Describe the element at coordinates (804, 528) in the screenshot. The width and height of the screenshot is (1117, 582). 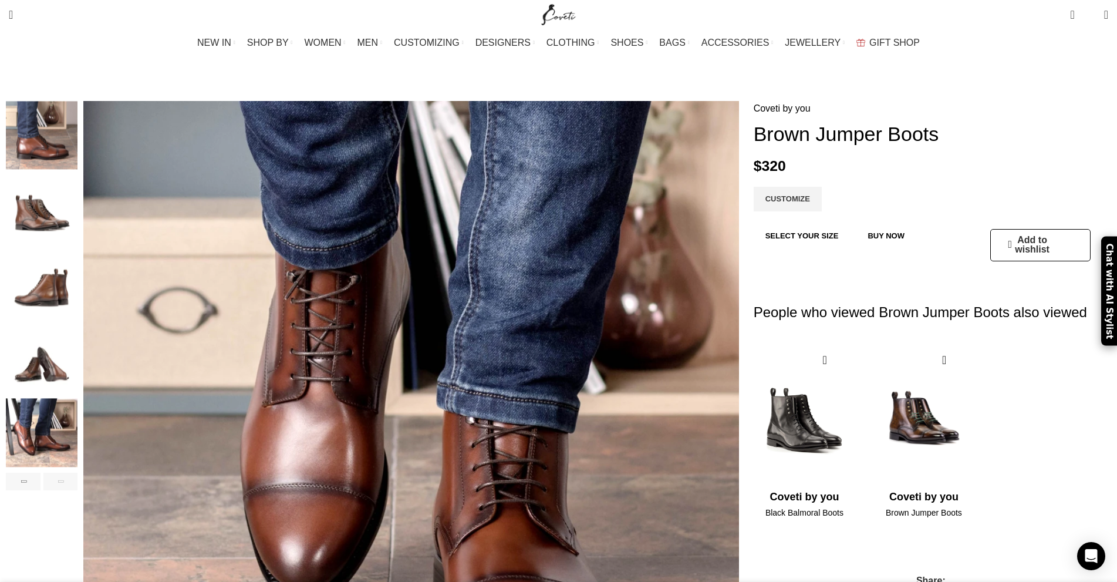
I see `span: $330.00` at that location.